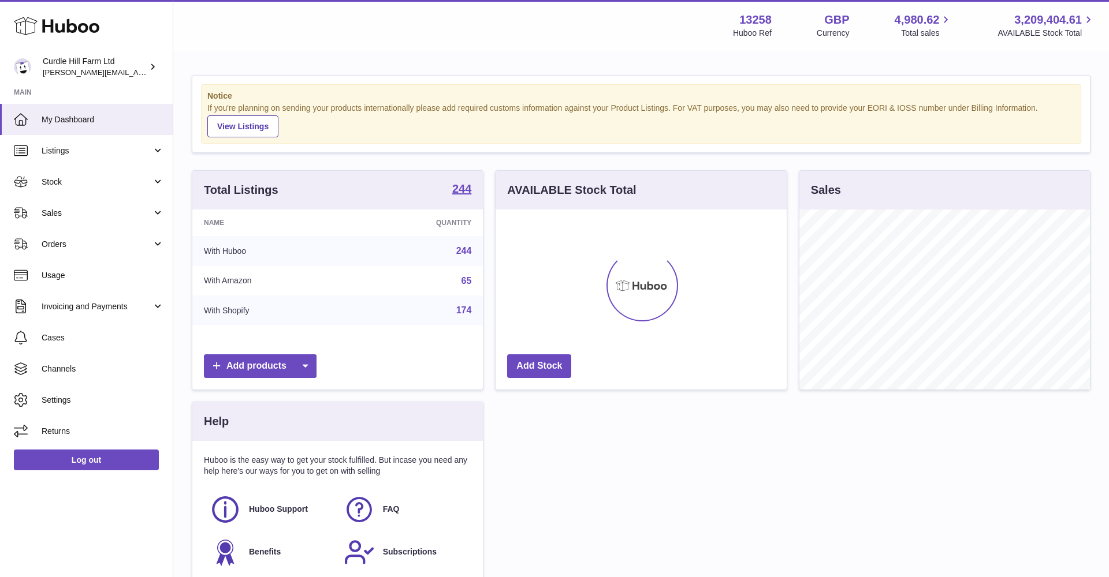  What do you see at coordinates (752, 33) in the screenshot?
I see `div: Huboo Ref` at bounding box center [752, 33].